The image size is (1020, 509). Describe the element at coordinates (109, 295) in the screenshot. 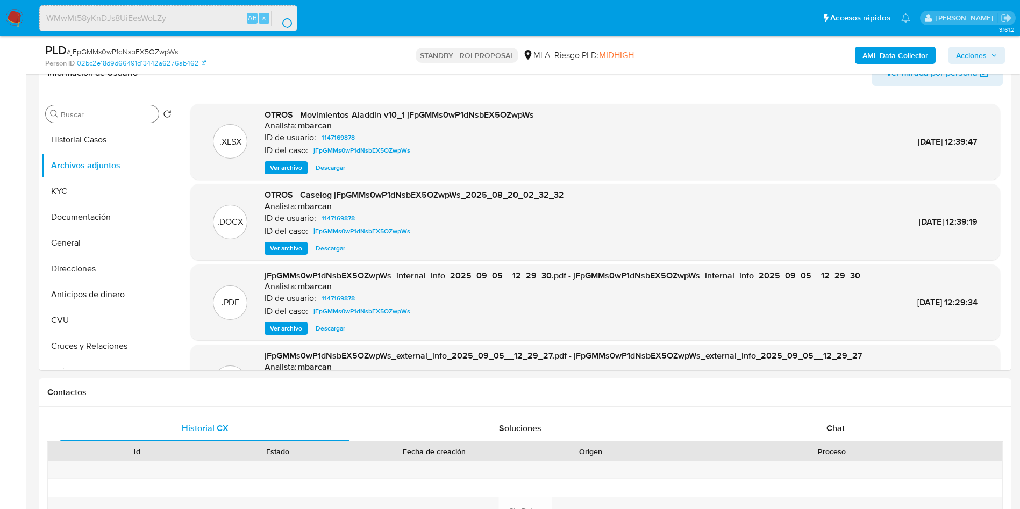

I see `button: Anticipos de dinero` at that location.